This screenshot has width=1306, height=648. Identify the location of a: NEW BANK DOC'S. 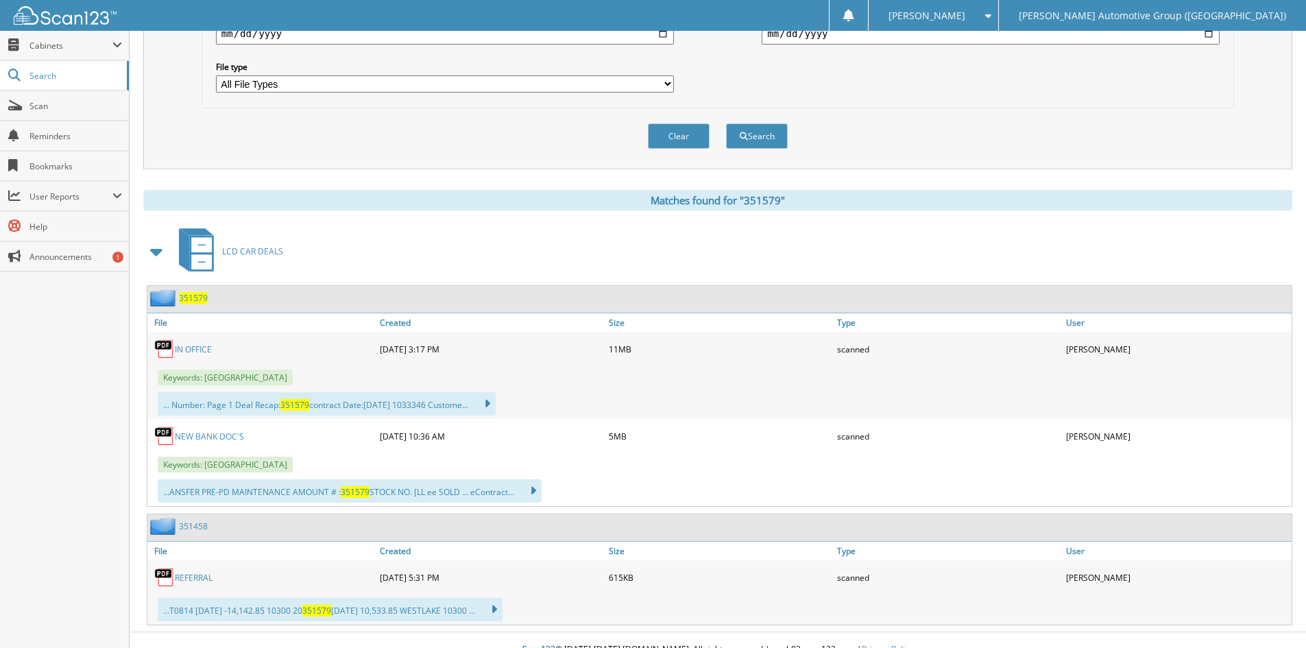
(209, 436).